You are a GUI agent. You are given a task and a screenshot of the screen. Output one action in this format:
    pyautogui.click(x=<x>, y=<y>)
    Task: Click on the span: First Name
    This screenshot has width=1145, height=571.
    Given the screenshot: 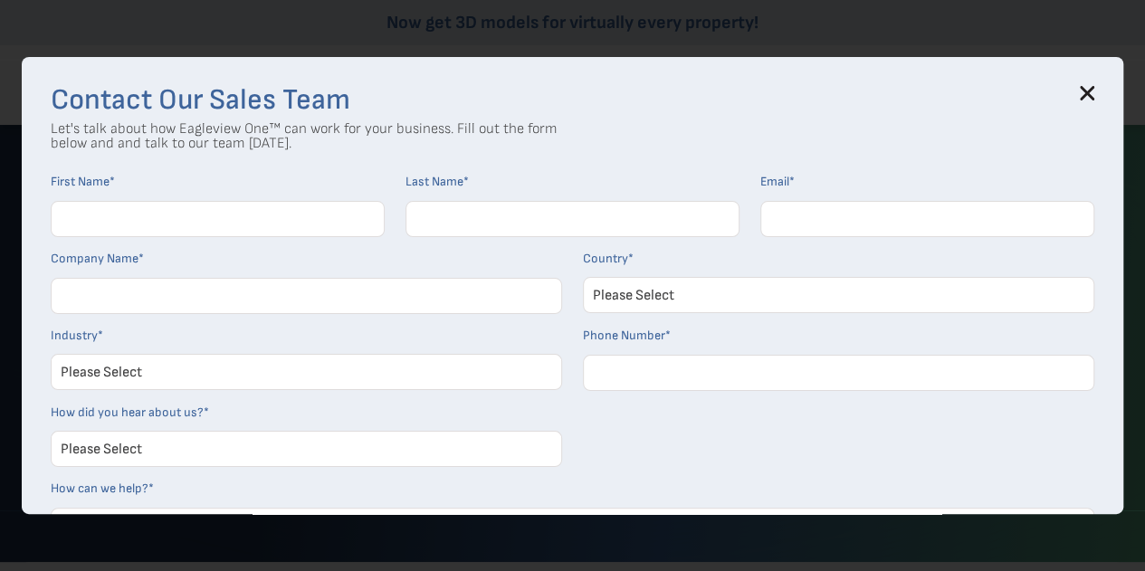 What is the action you would take?
    pyautogui.click(x=80, y=181)
    